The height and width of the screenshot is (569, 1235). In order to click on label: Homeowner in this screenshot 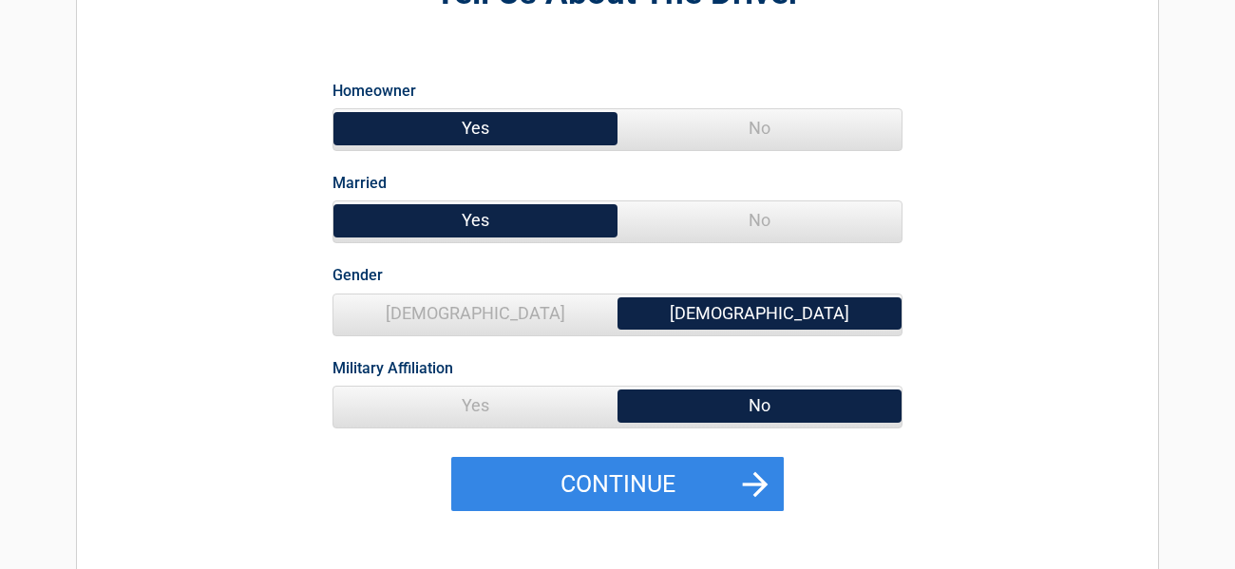, I will do `click(374, 90)`.